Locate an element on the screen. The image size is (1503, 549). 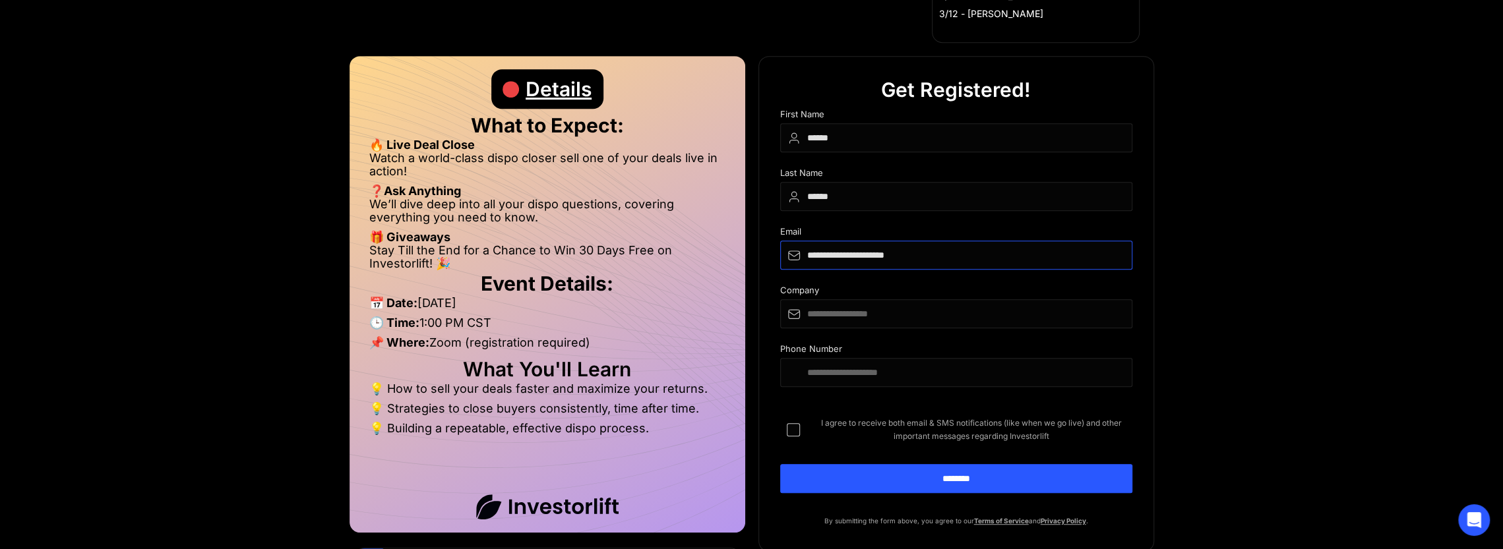
h2: What You'll Learn is located at coordinates (547, 369).